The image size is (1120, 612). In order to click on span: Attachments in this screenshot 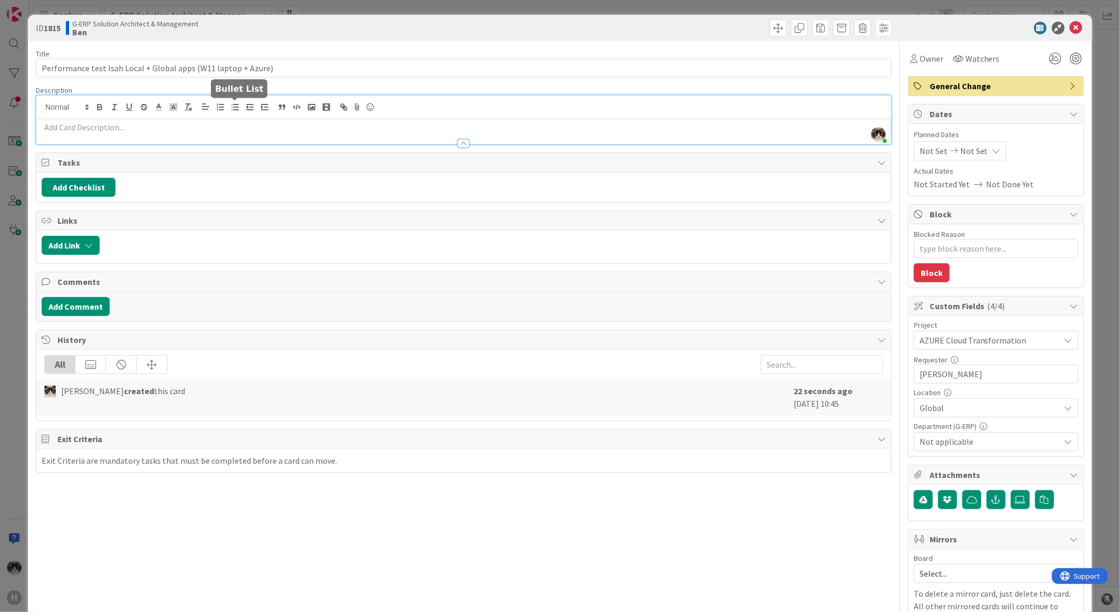, I will do `click(997, 474)`.